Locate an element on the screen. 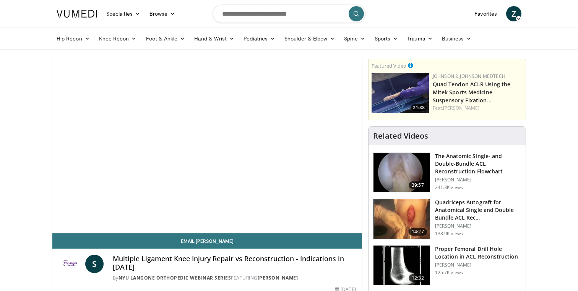 This screenshot has width=578, height=291. video-js: Video Player is located at coordinates (207, 146).